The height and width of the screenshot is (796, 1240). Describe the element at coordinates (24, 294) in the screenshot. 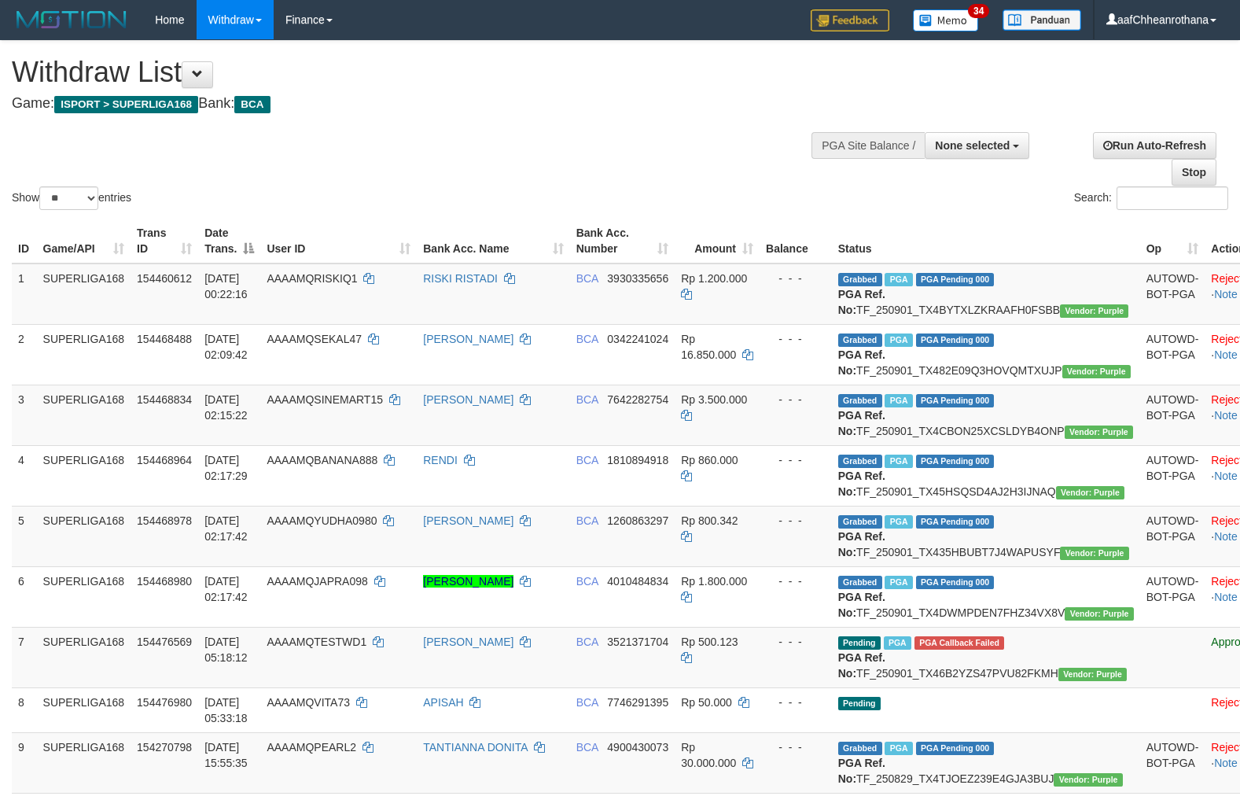

I see `td: 1` at that location.